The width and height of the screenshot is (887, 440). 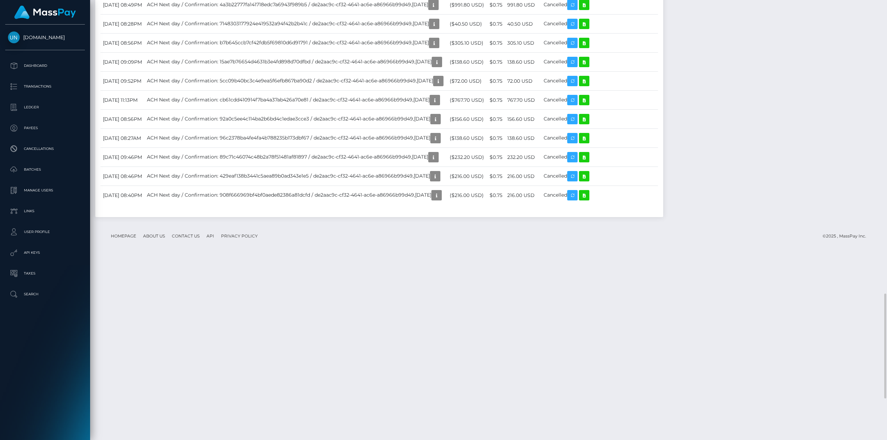 What do you see at coordinates (45, 295) in the screenshot?
I see `a: Search` at bounding box center [45, 295].